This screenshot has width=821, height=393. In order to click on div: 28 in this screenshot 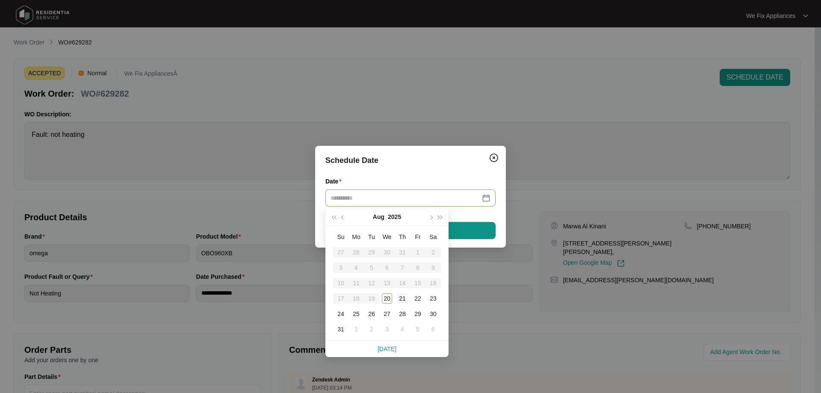, I will do `click(402, 314)`.